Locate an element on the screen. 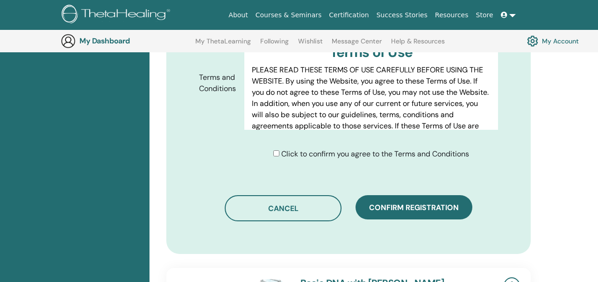 This screenshot has width=598, height=282. img: generic-user-icon.jpg is located at coordinates (68, 41).